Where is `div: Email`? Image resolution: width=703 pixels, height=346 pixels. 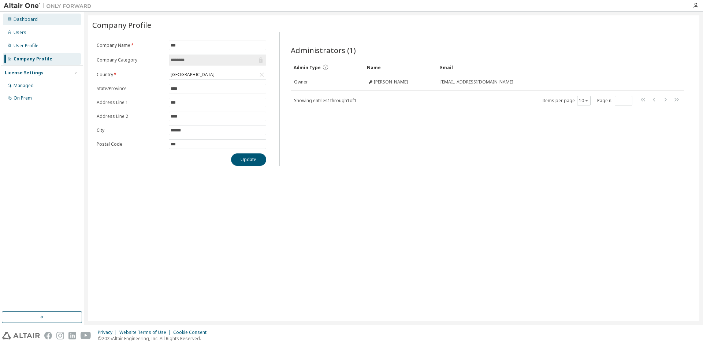 div: Email is located at coordinates (552, 67).